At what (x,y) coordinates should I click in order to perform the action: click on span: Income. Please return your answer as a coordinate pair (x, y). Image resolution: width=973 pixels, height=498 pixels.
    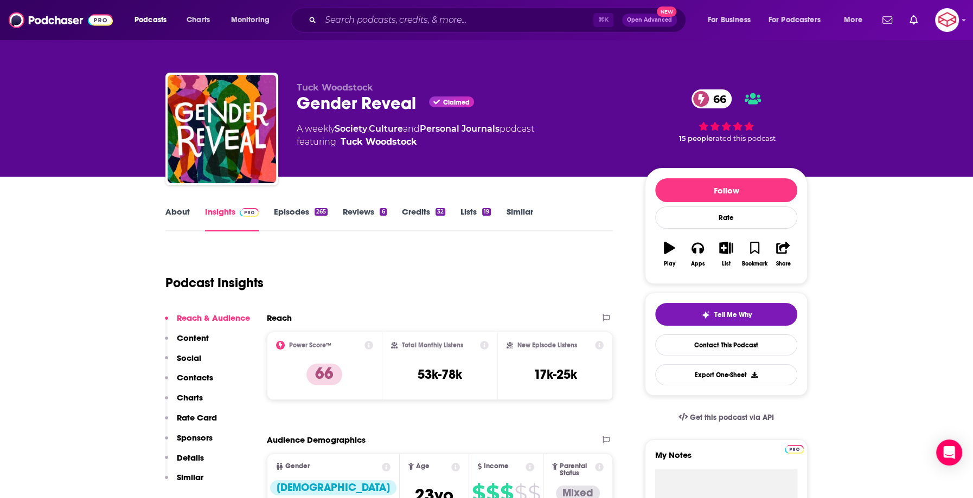
    Looking at the image, I should click on (496, 466).